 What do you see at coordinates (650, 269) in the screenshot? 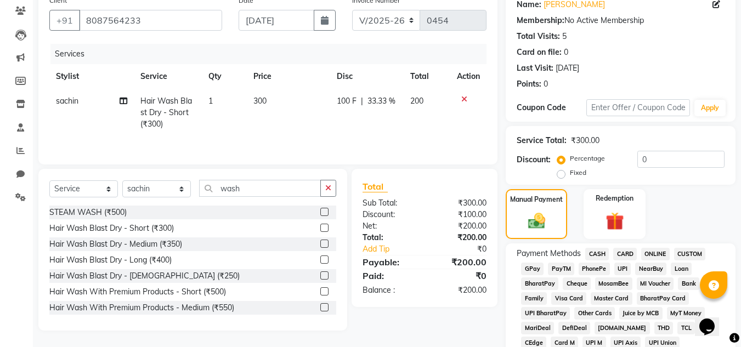
I see `span: NearBuy` at bounding box center [650, 269].